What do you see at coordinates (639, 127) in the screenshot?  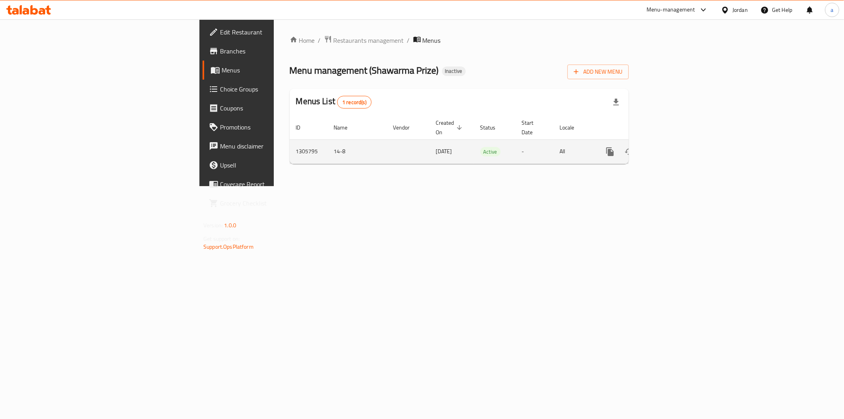 I see `th: Actions` at bounding box center [639, 127].